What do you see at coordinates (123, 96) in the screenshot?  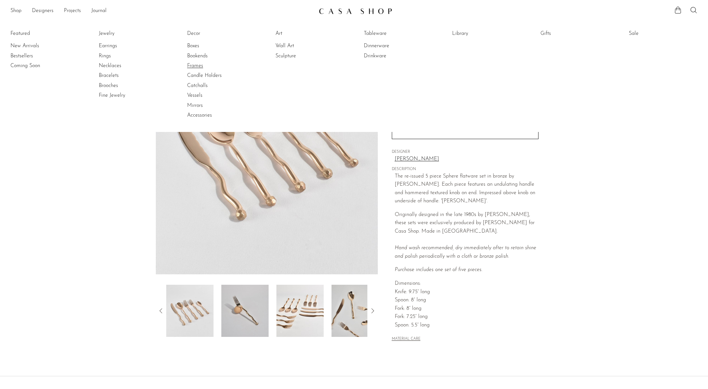 I see `a: Fine Jewelry` at bounding box center [123, 96].